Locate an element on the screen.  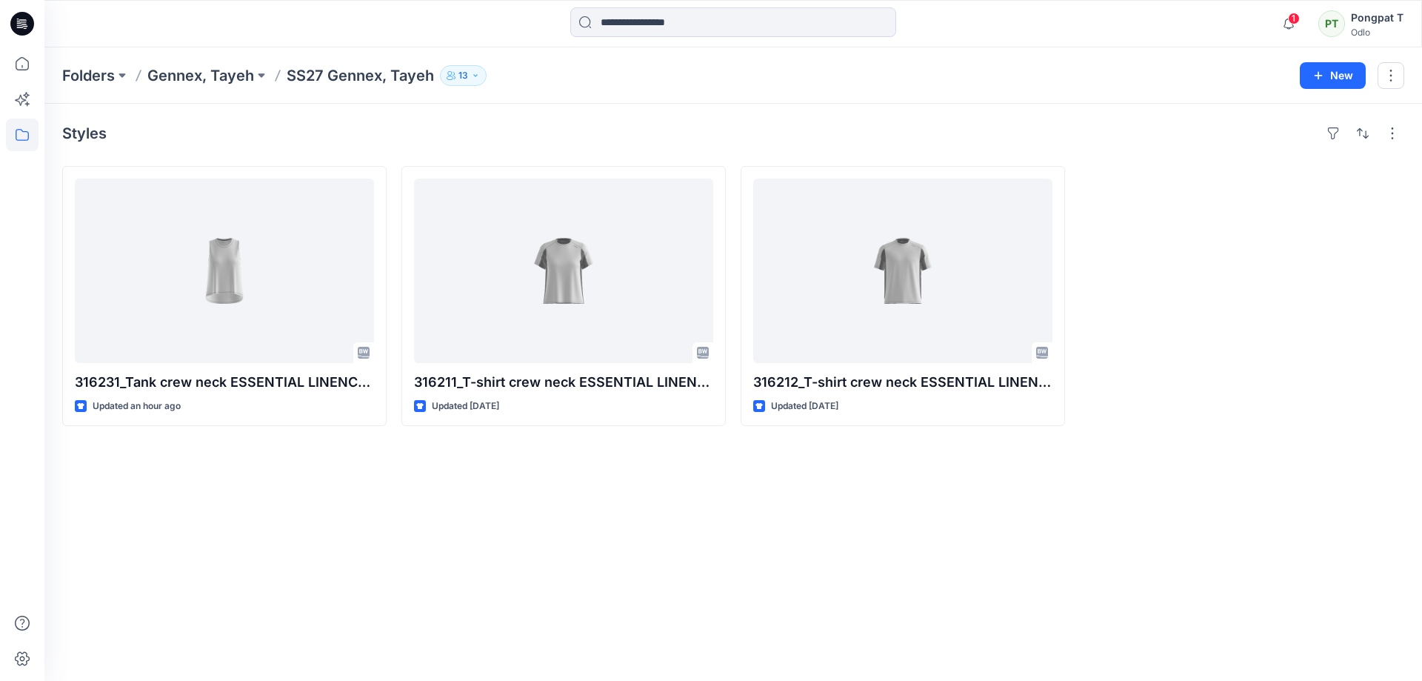
p: 316231_Tank crew neck ESSENTIAL LINENCOOL_EP_YPT is located at coordinates (224, 382).